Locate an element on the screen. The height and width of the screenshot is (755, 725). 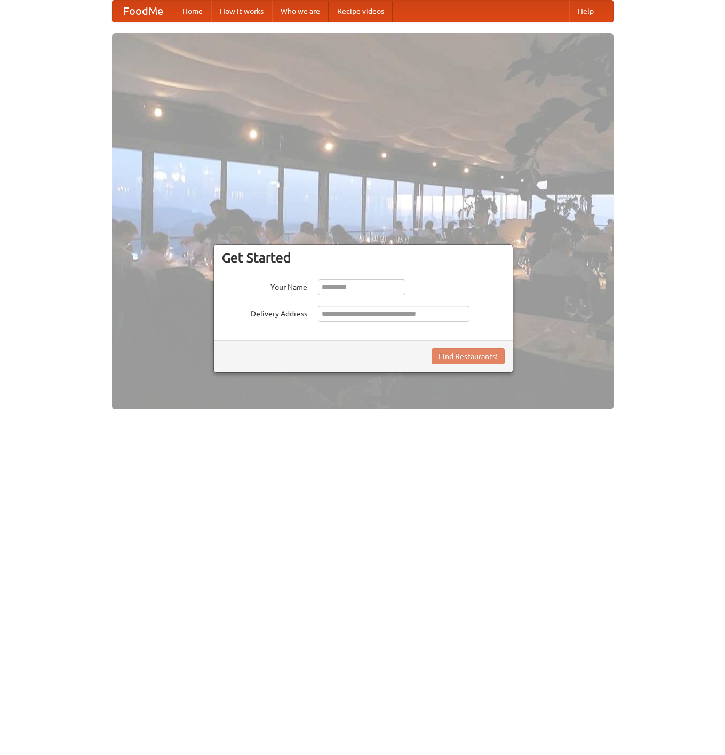
label: Delivery Address is located at coordinates (265, 312).